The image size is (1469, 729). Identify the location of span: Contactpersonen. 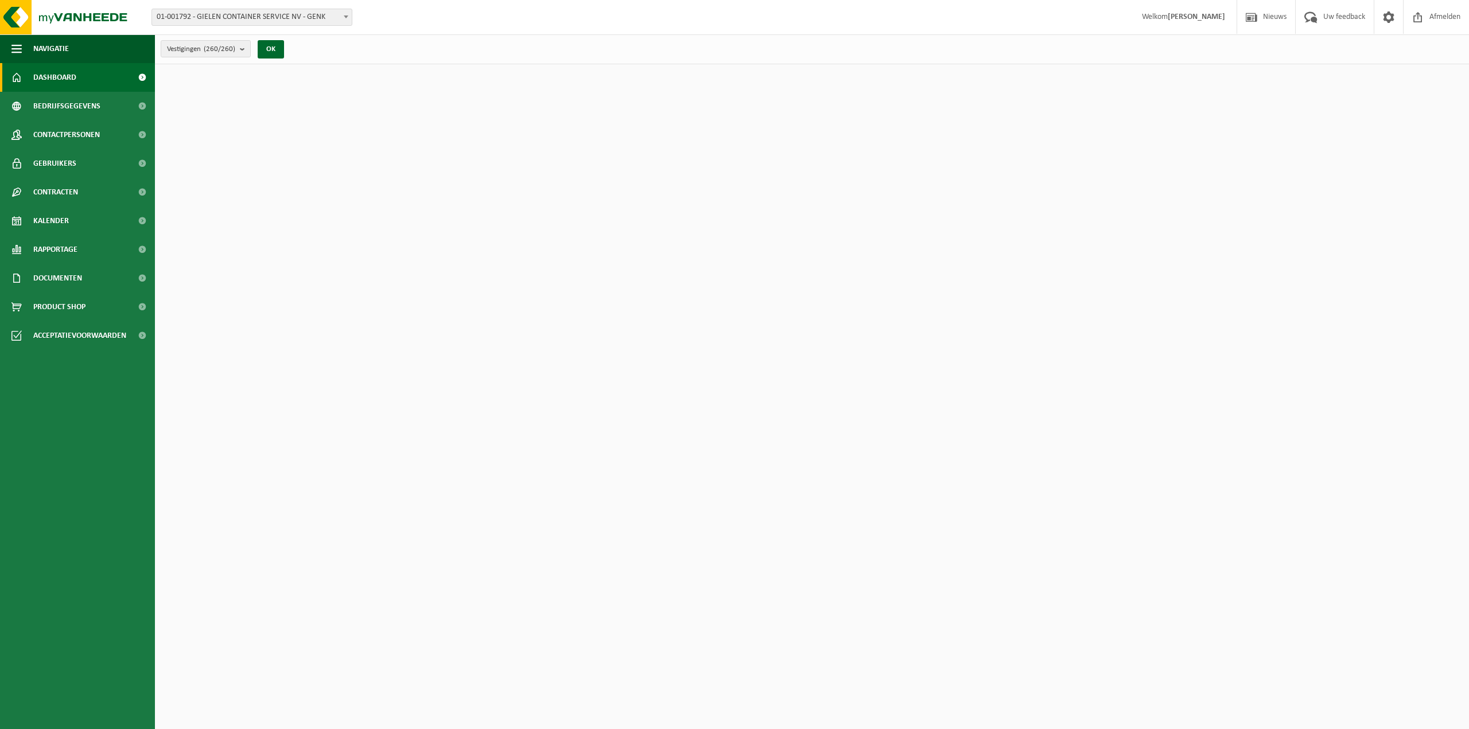
(67, 135).